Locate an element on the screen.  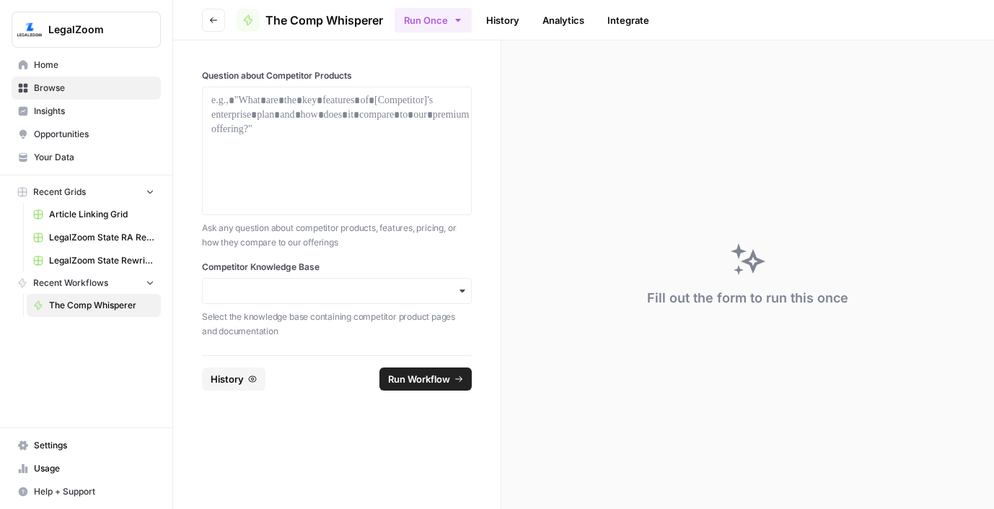
a: Browse is located at coordinates (86, 88).